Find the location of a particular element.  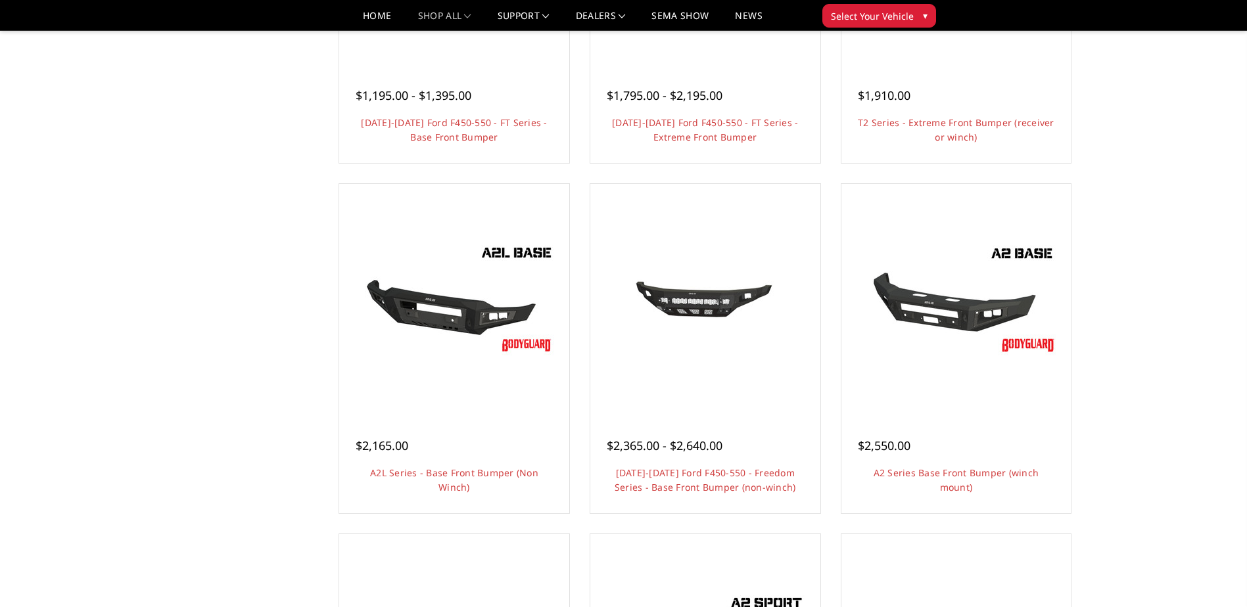

span: $1,195.00 - $1,395.00 is located at coordinates (414, 95).